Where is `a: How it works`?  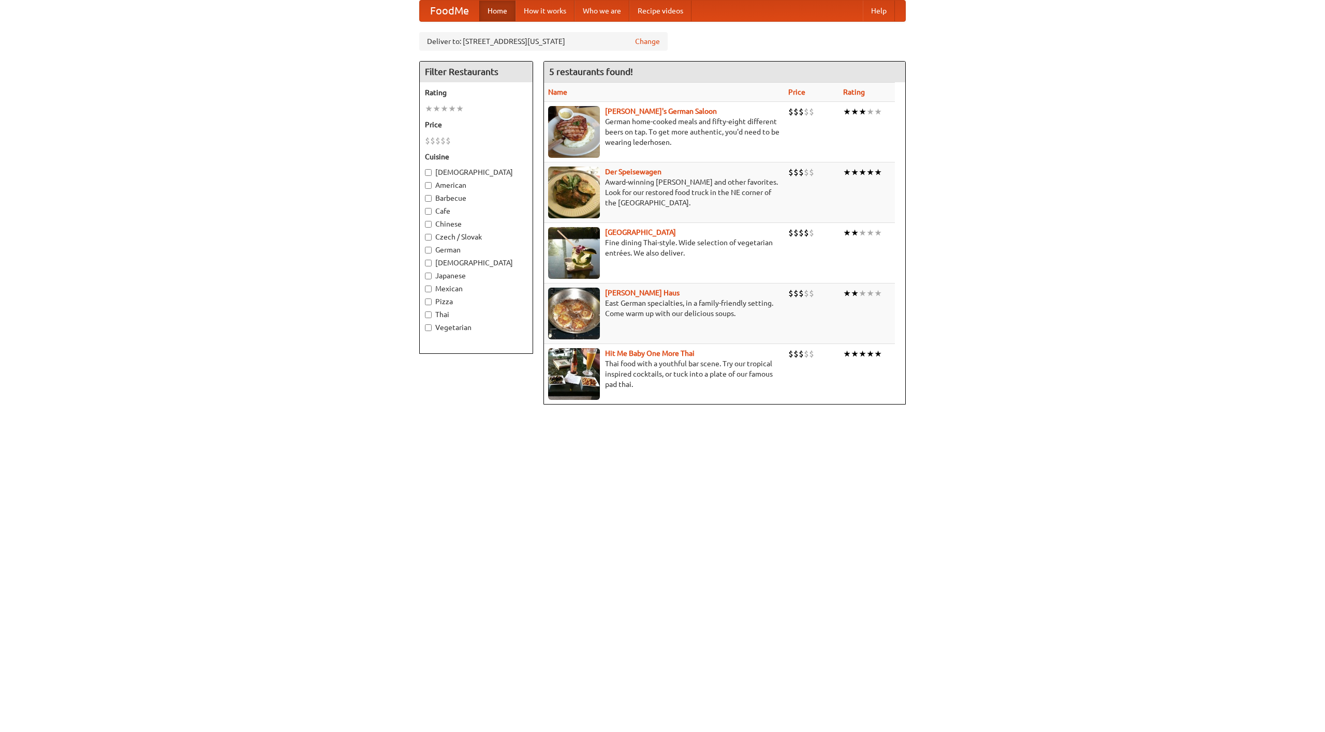
a: How it works is located at coordinates (545, 11).